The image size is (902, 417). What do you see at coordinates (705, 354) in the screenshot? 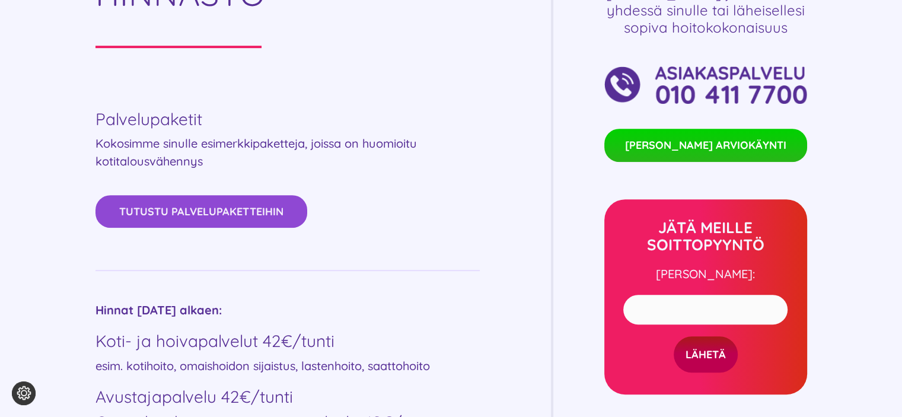
I see `input: LÄHETÄ` at bounding box center [705, 354].